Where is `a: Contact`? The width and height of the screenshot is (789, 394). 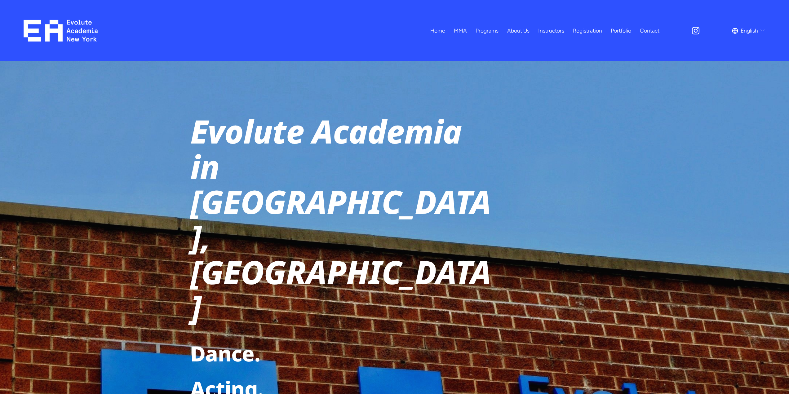
a: Contact is located at coordinates (650, 30).